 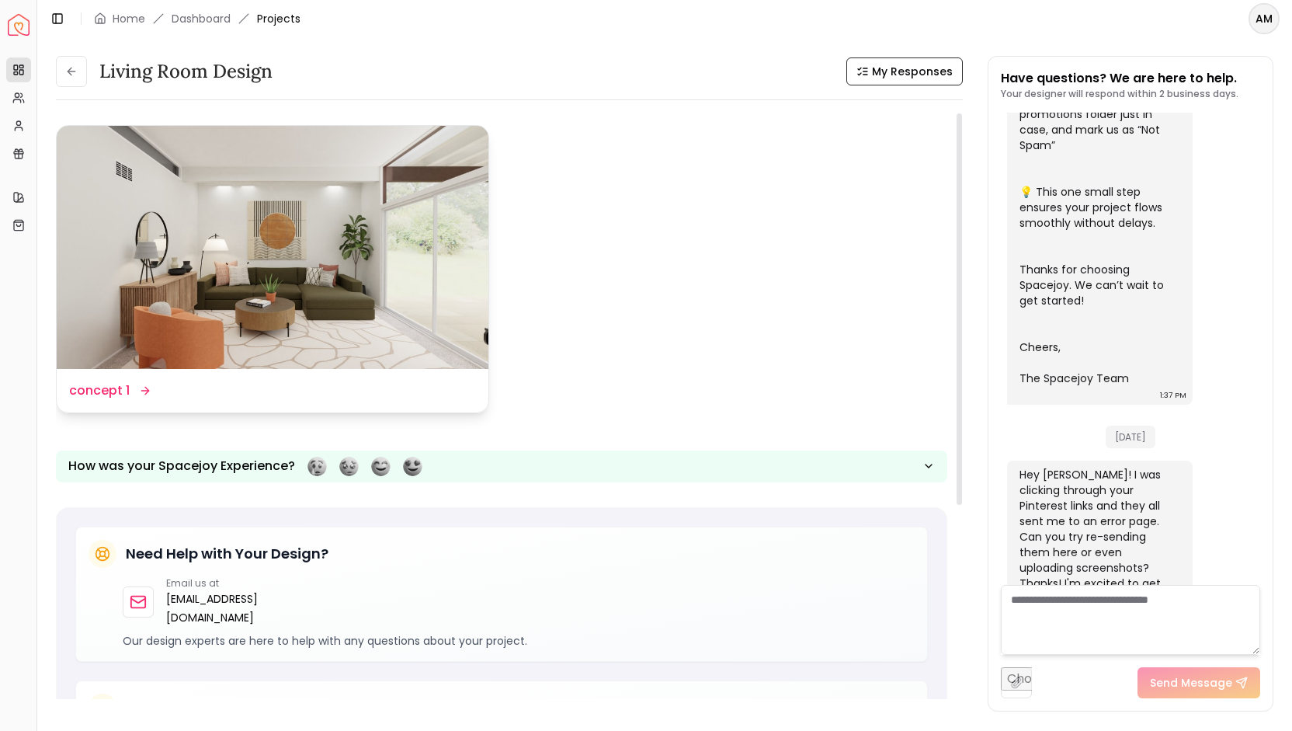 What do you see at coordinates (905, 71) in the screenshot?
I see `button: My Responses` at bounding box center [905, 71].